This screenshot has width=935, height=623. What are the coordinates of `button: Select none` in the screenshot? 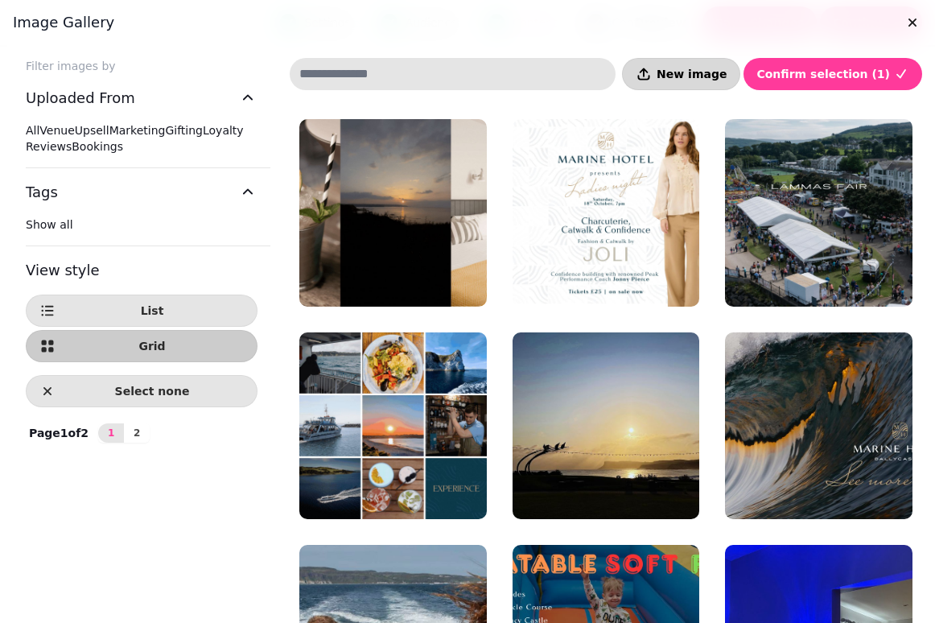 It's located at (142, 391).